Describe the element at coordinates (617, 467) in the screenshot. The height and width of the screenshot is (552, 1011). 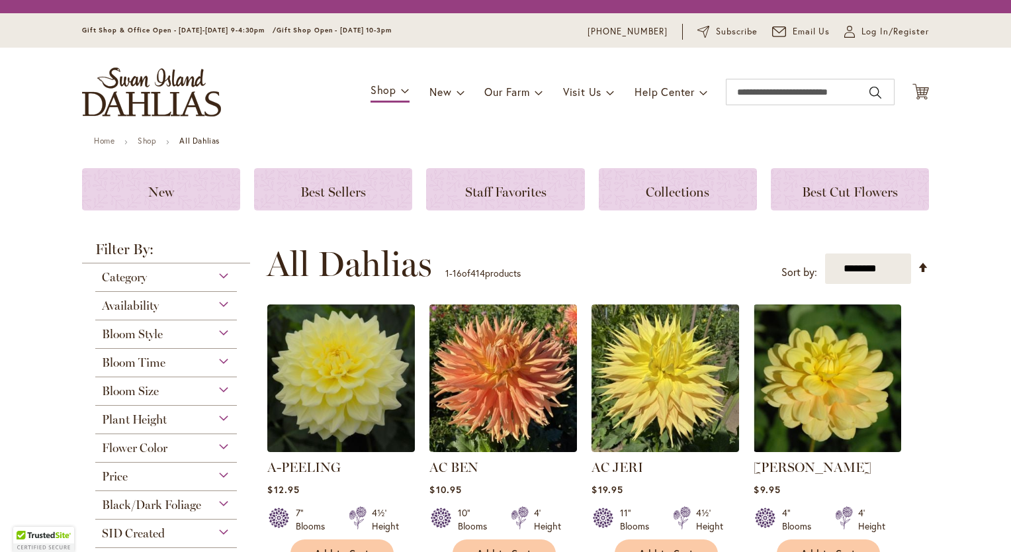
I see `a: AC JERI` at that location.